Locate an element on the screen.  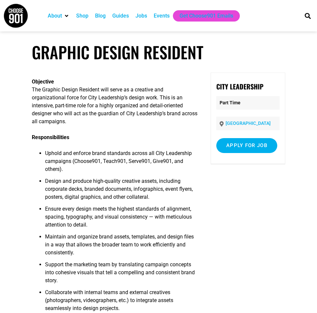
a: Blog is located at coordinates (101, 16).